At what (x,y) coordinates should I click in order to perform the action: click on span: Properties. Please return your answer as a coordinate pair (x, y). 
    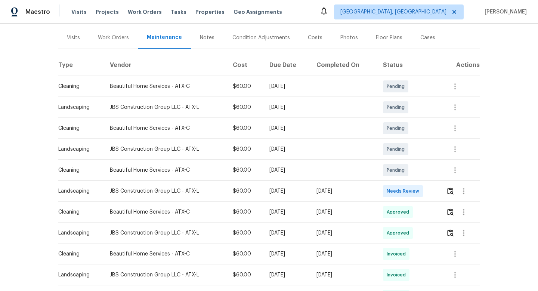
    Looking at the image, I should click on (210, 12).